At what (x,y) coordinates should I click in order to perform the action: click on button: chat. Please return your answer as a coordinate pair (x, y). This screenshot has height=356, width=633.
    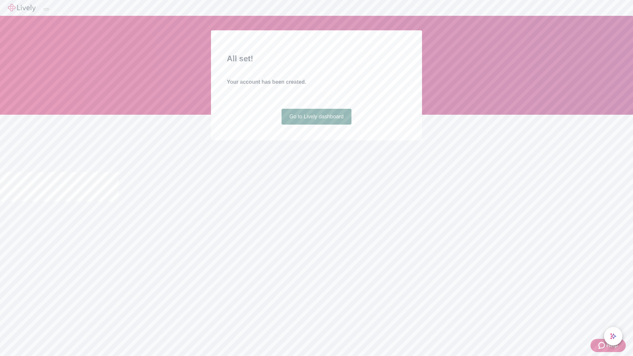
    Looking at the image, I should click on (613, 336).